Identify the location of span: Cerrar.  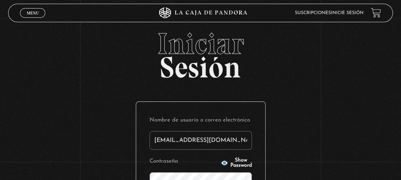
(33, 20).